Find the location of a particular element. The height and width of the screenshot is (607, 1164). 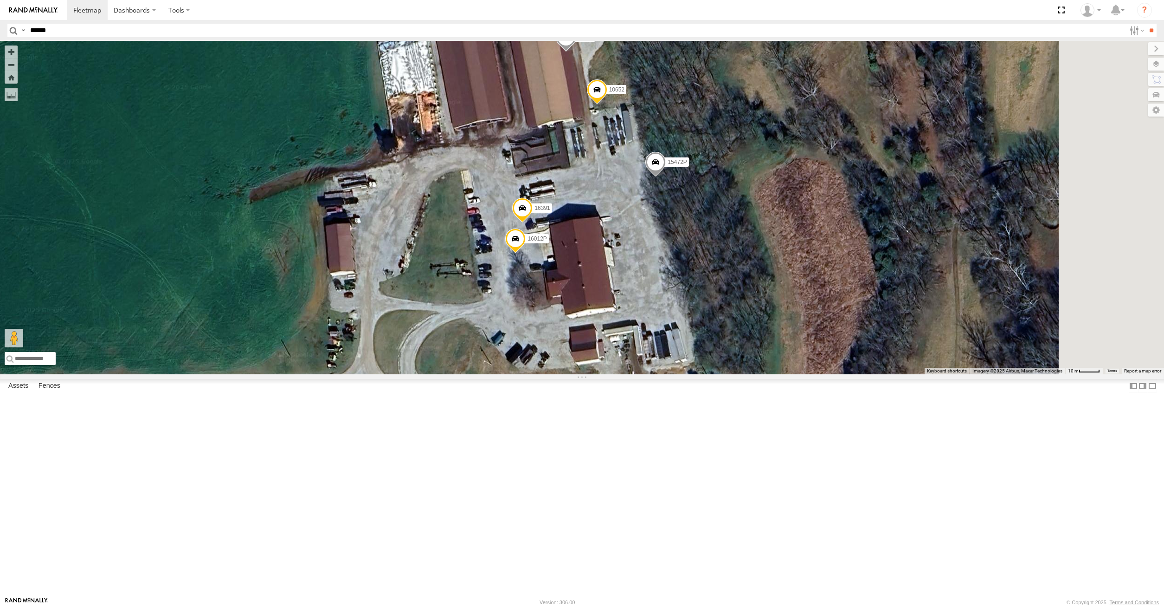

label: Map Settings is located at coordinates (1156, 110).